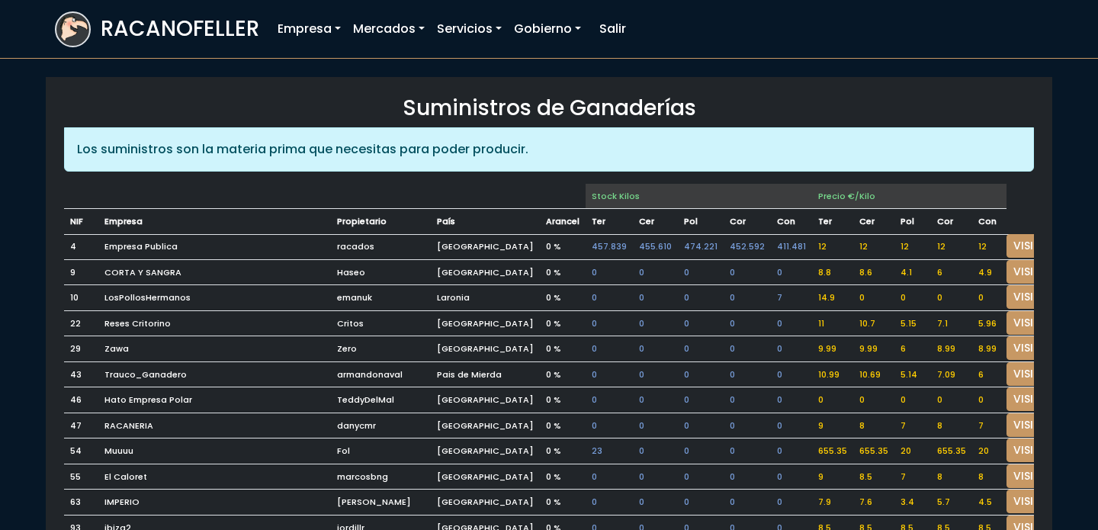  I want to click on td: 7.09, so click(951, 374).